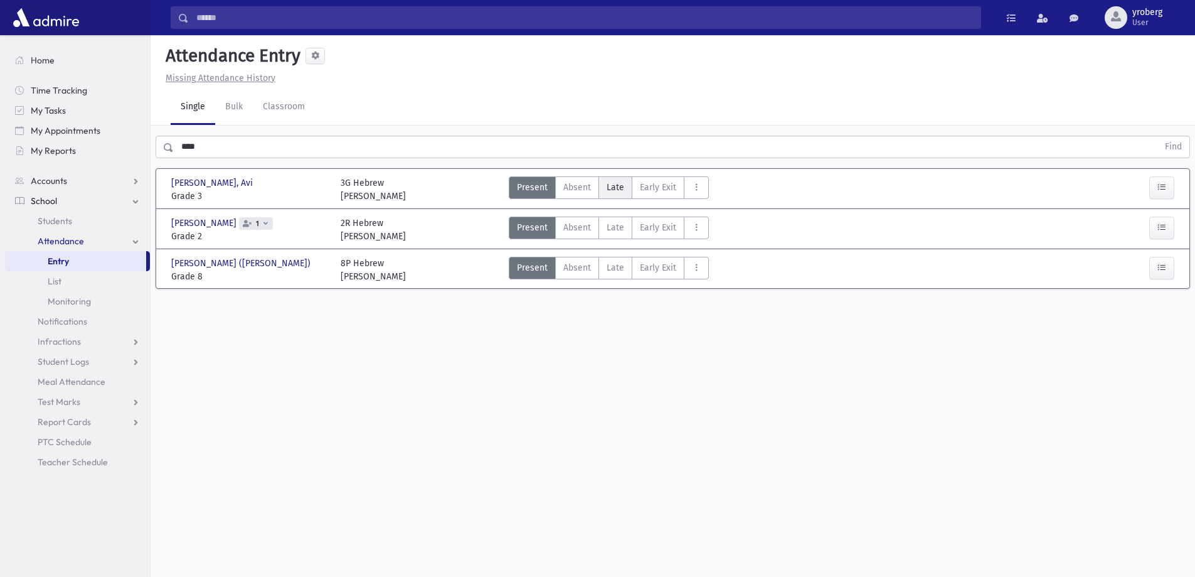 This screenshot has width=1195, height=577. I want to click on a: Monitoring, so click(77, 301).